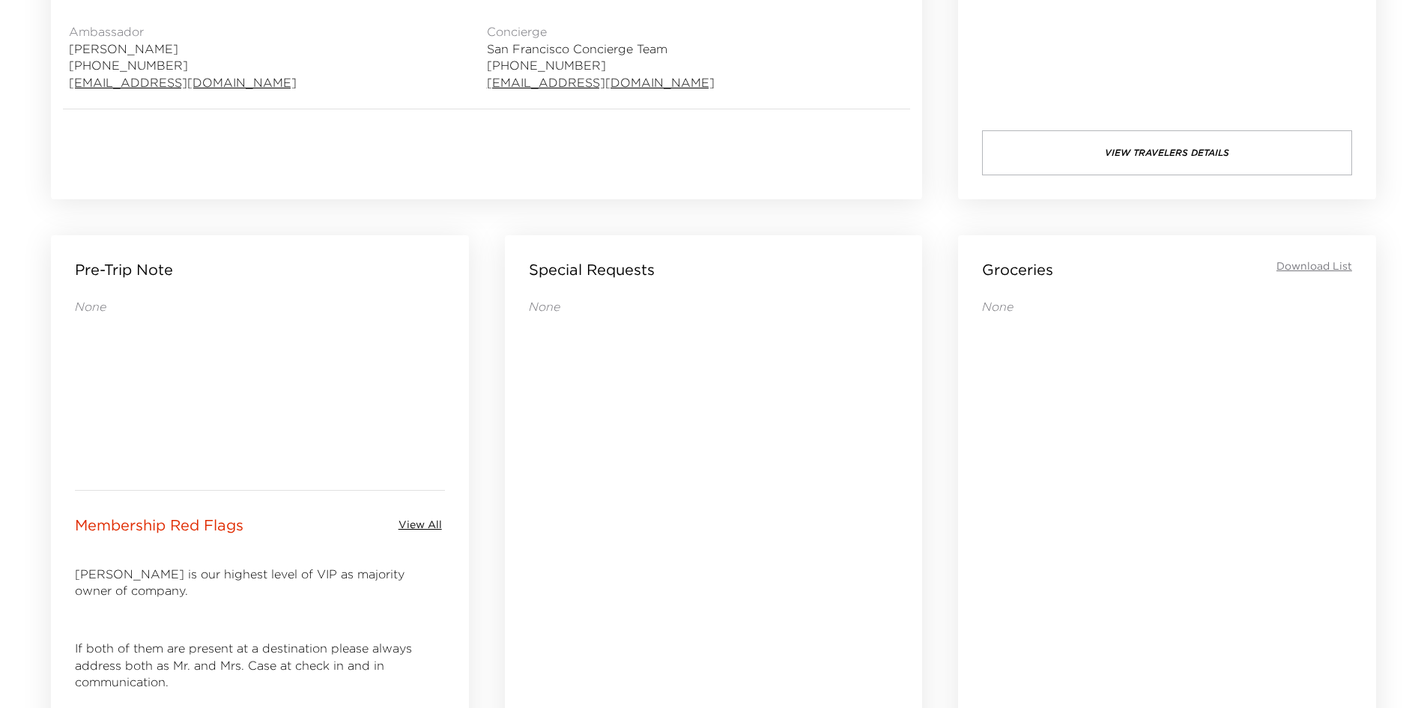 This screenshot has width=1427, height=708. Describe the element at coordinates (124, 270) in the screenshot. I see `p: Pre-Trip Note` at that location.